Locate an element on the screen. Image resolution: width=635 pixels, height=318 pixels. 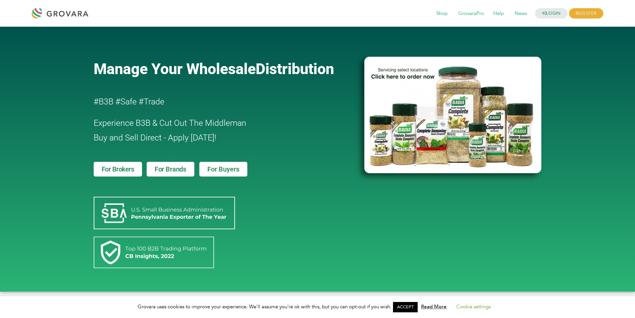
a: Help is located at coordinates (499, 14).